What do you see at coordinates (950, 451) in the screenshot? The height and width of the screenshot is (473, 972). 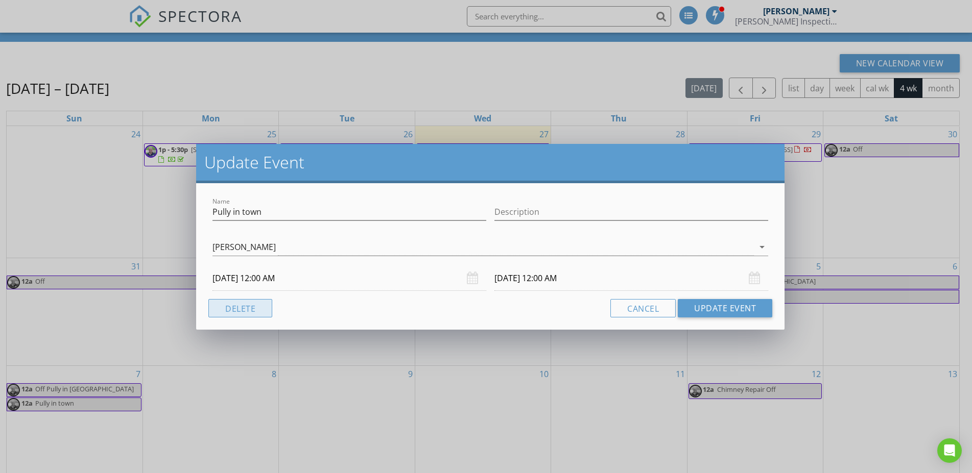 I see `div: Open Intercom Messenger` at bounding box center [950, 451].